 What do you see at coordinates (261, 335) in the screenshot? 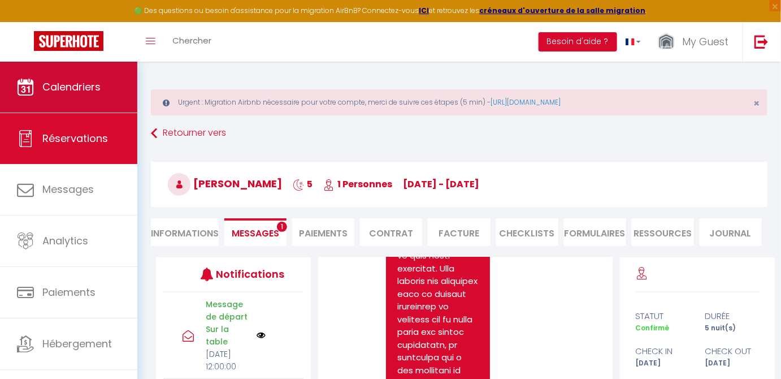
I see `img: NO IMAGE` at bounding box center [261, 335].